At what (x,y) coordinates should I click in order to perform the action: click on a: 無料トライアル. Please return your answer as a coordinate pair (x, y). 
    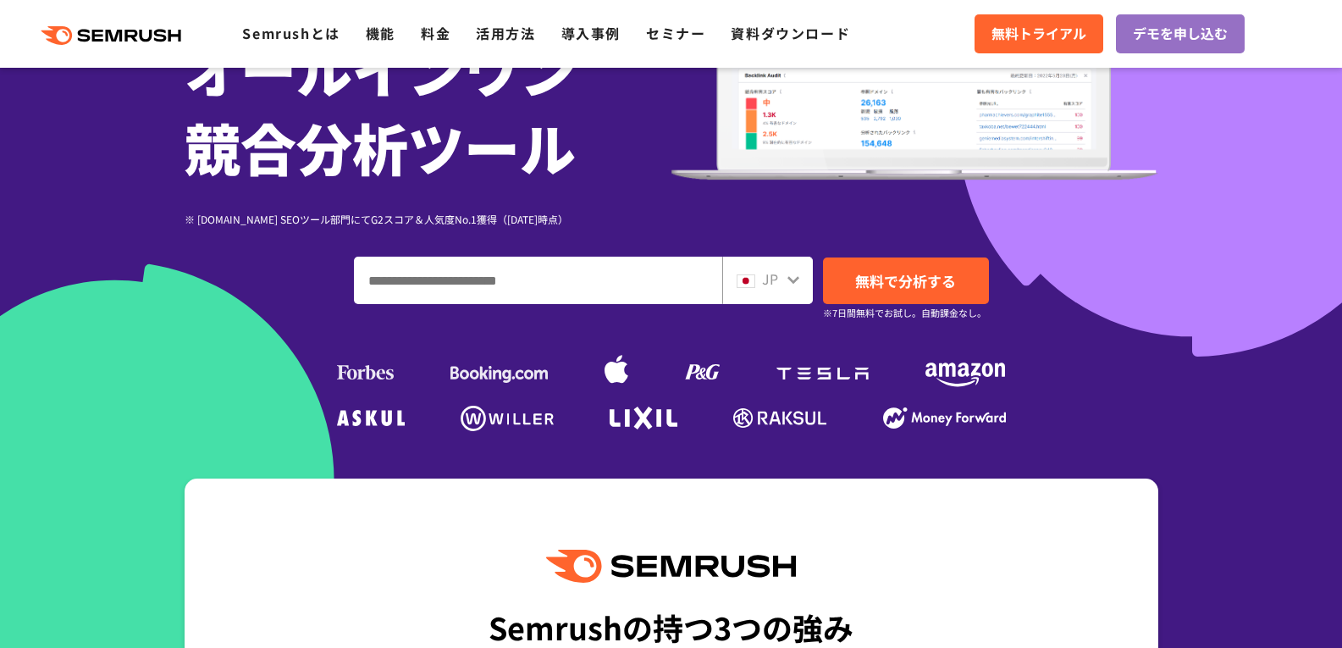
    Looking at the image, I should click on (1039, 34).